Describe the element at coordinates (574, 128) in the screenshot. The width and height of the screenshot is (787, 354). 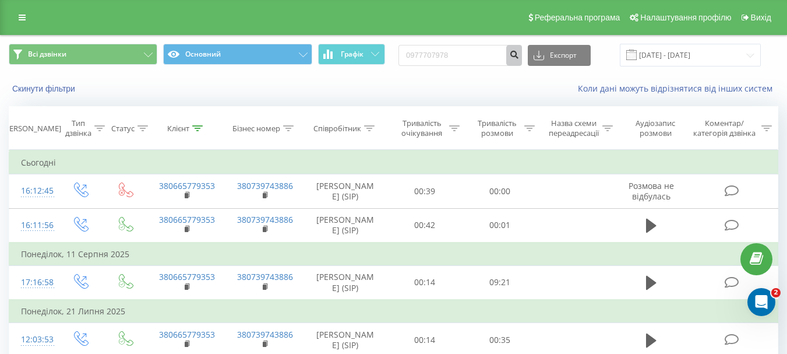
I see `div: Назва схеми переадресації` at that location.